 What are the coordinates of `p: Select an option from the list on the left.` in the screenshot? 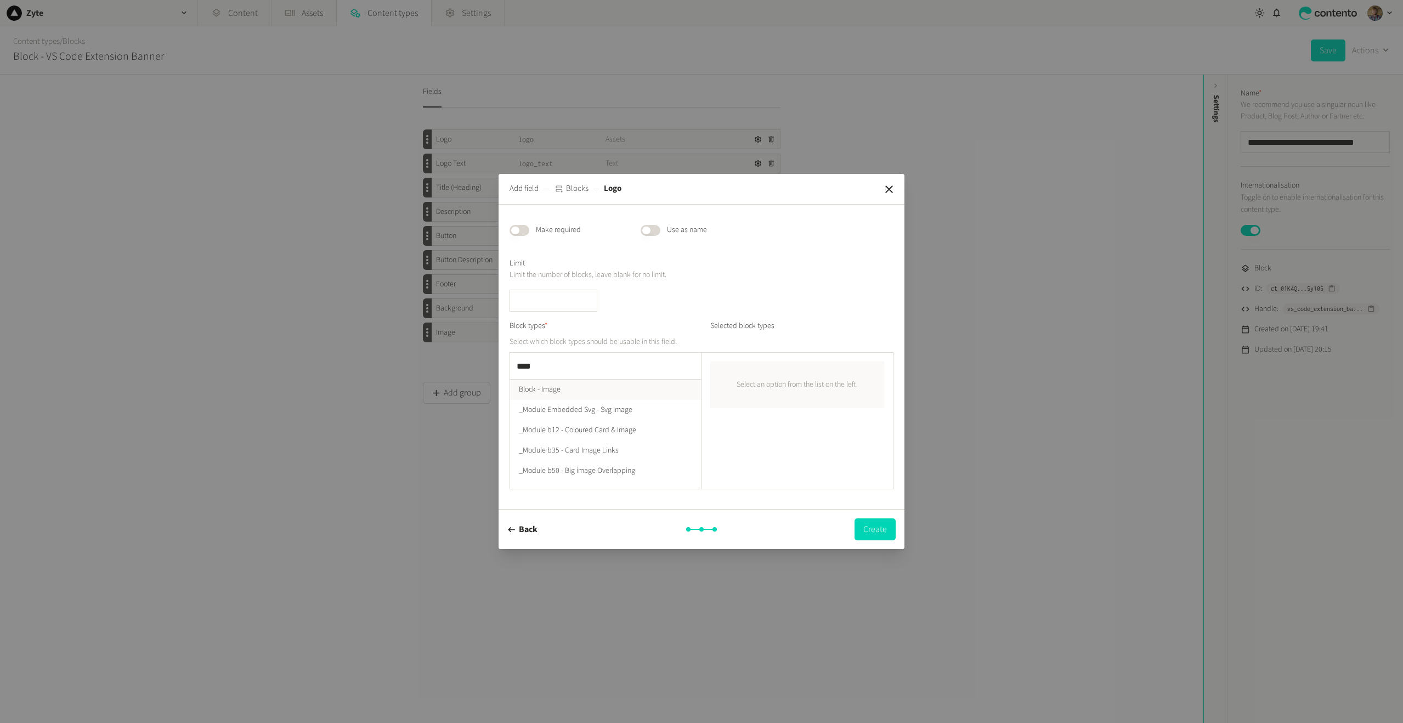 It's located at (797, 385).